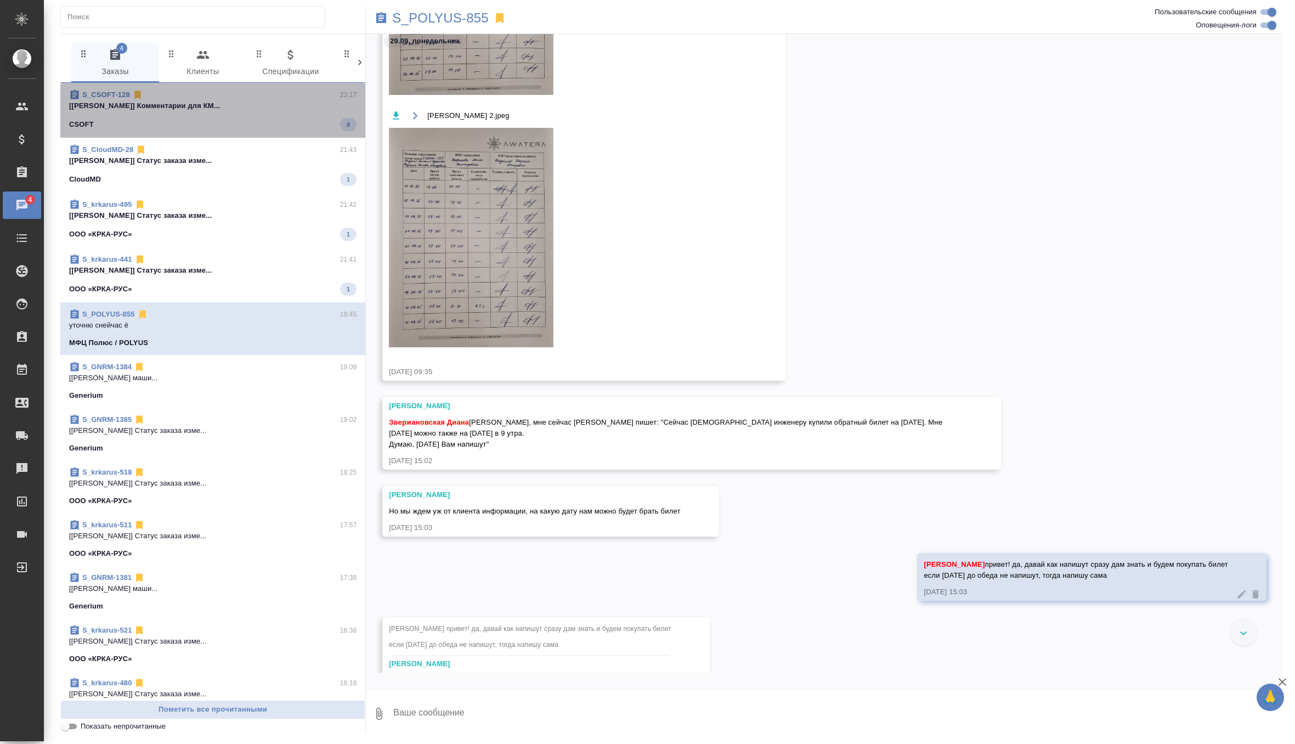 This screenshot has height=744, width=1295. I want to click on a: S_GNRM-1381, so click(107, 577).